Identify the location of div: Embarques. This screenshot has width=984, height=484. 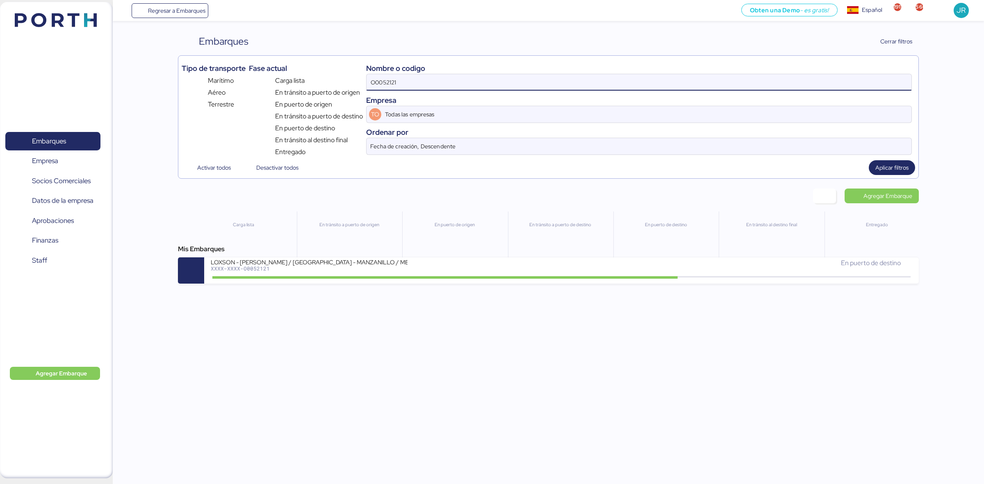
(224, 41).